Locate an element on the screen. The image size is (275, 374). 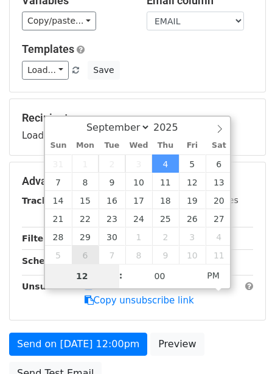
span: September 14, 2025 is located at coordinates (58, 200).